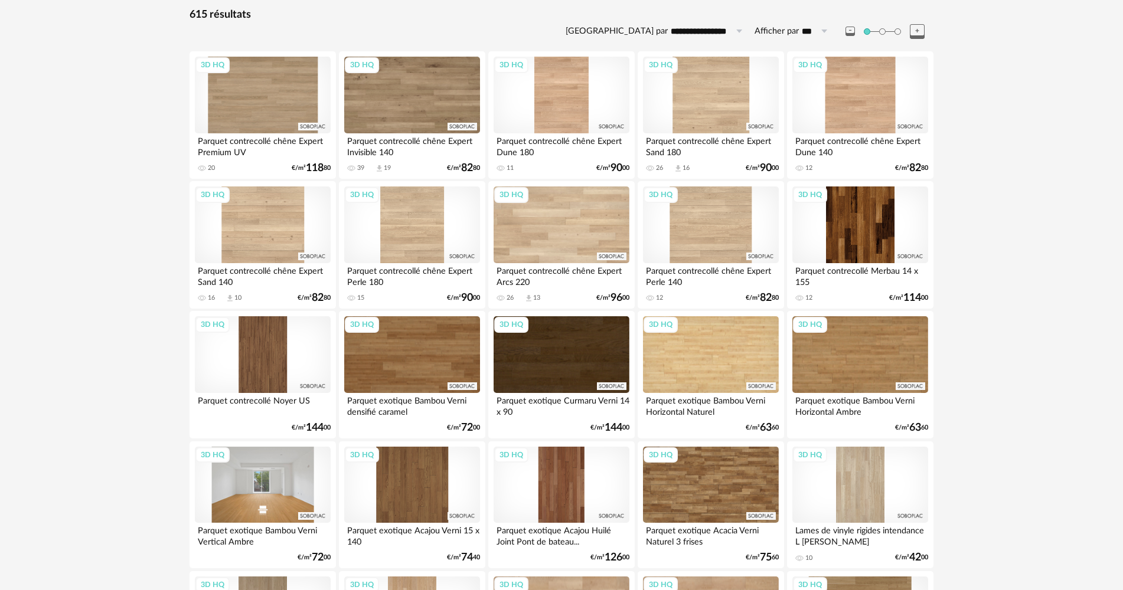  What do you see at coordinates (361, 168) in the screenshot?
I see `div: 39` at bounding box center [361, 168].